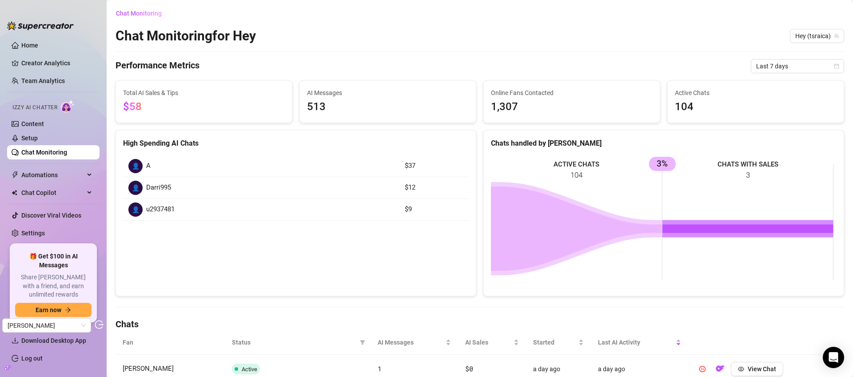 The width and height of the screenshot is (853, 377). What do you see at coordinates (44, 152) in the screenshot?
I see `a: Chat Monitoring` at bounding box center [44, 152].